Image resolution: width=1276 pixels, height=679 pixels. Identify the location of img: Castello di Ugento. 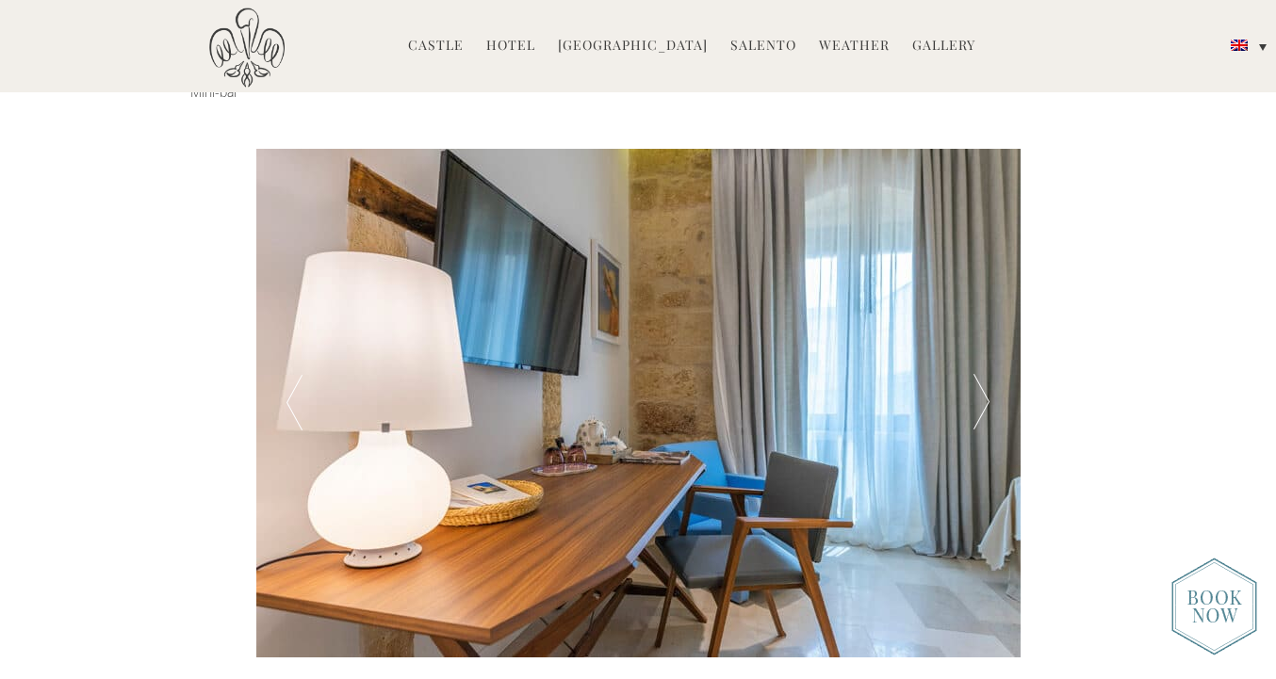
(247, 47).